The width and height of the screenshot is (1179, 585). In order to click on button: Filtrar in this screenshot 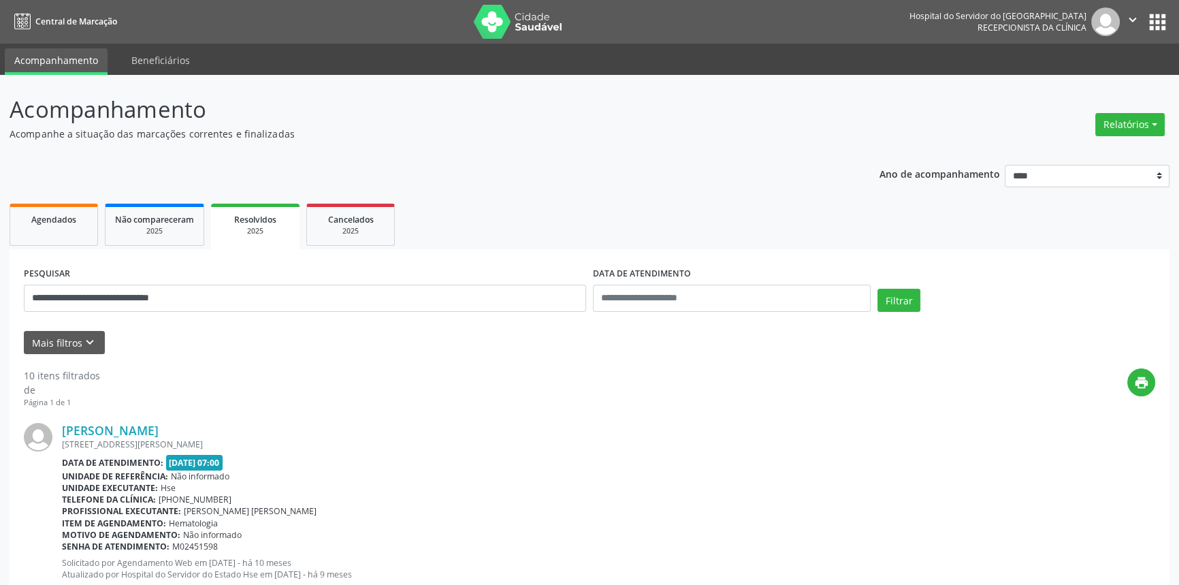, I will do `click(899, 300)`.